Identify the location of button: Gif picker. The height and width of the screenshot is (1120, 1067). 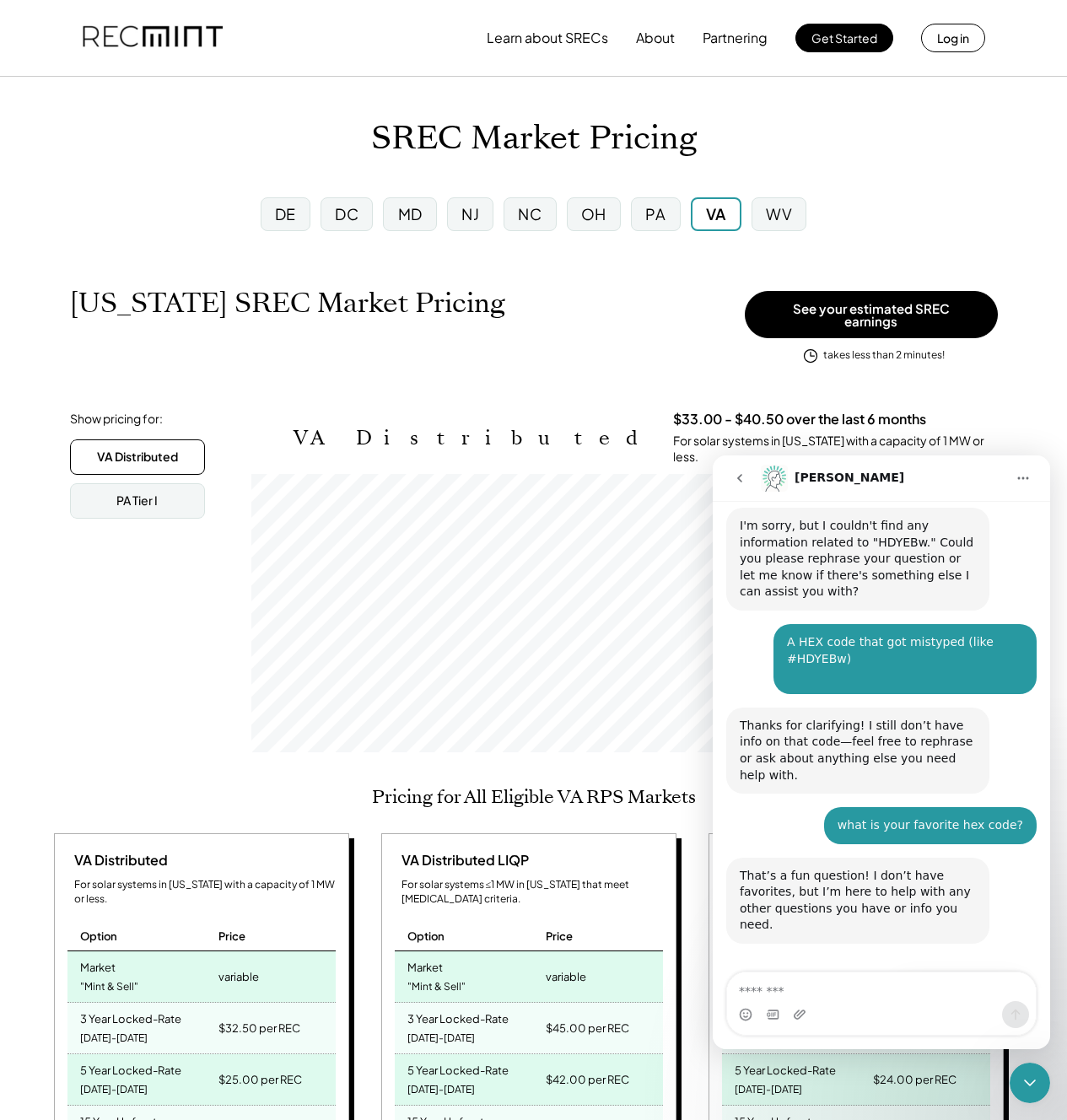
(60, 559).